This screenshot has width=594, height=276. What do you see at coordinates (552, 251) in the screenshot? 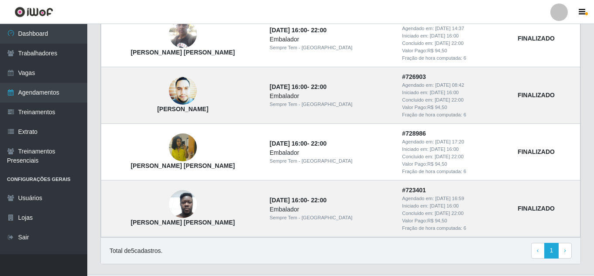
I see `a: 1` at bounding box center [552, 251].